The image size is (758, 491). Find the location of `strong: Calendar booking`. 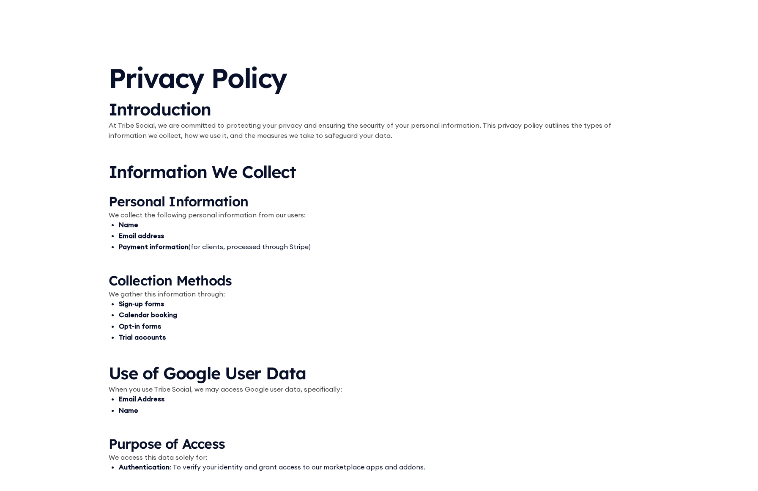

strong: Calendar booking is located at coordinates (148, 314).